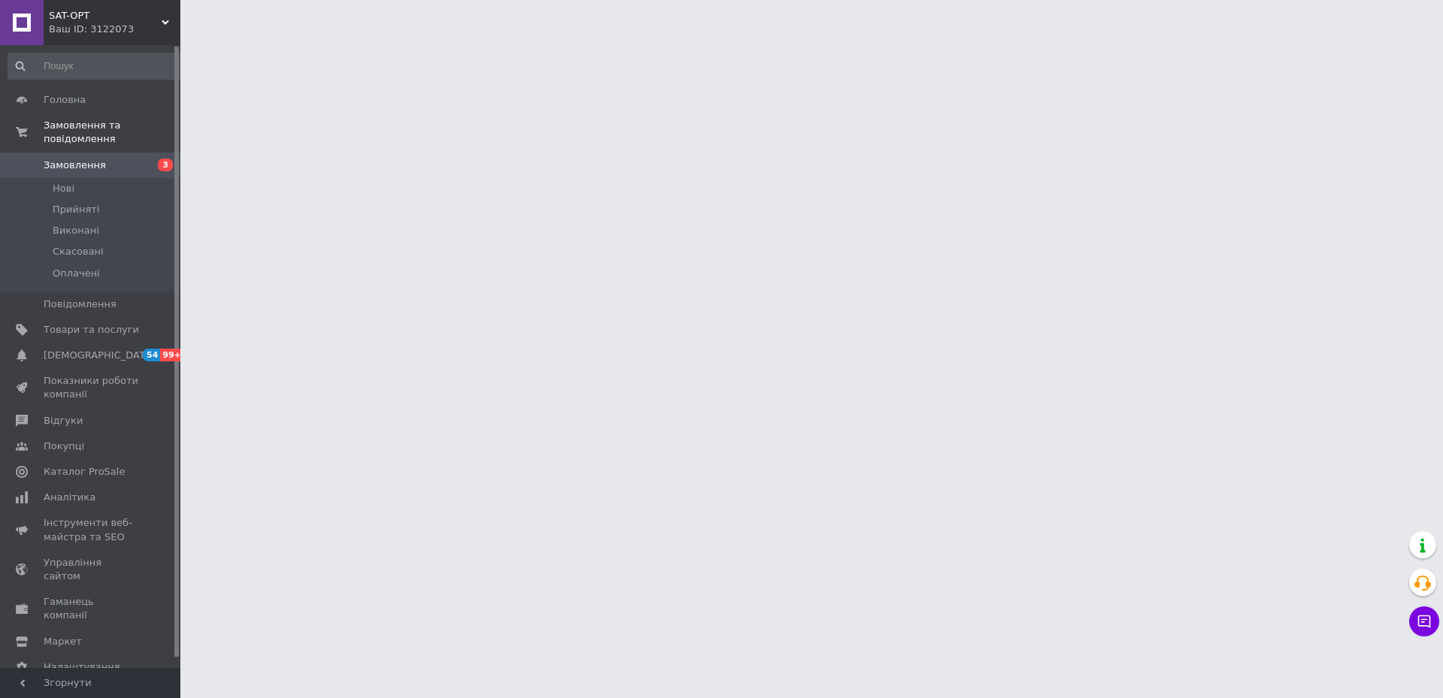  I want to click on span: Оплачені, so click(76, 273).